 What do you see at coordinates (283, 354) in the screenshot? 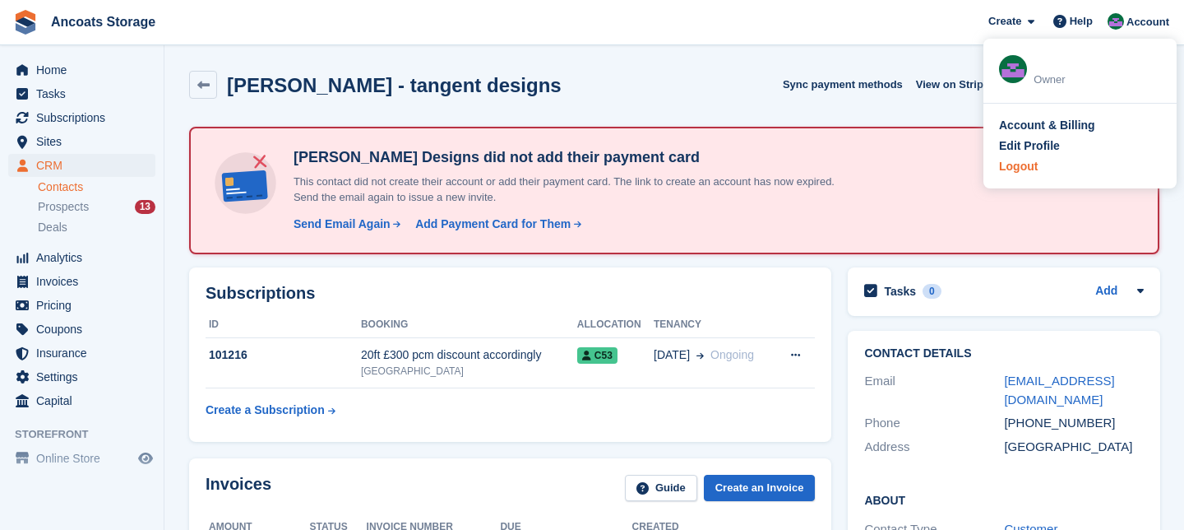
I see `div: 101216` at bounding box center [283, 354].